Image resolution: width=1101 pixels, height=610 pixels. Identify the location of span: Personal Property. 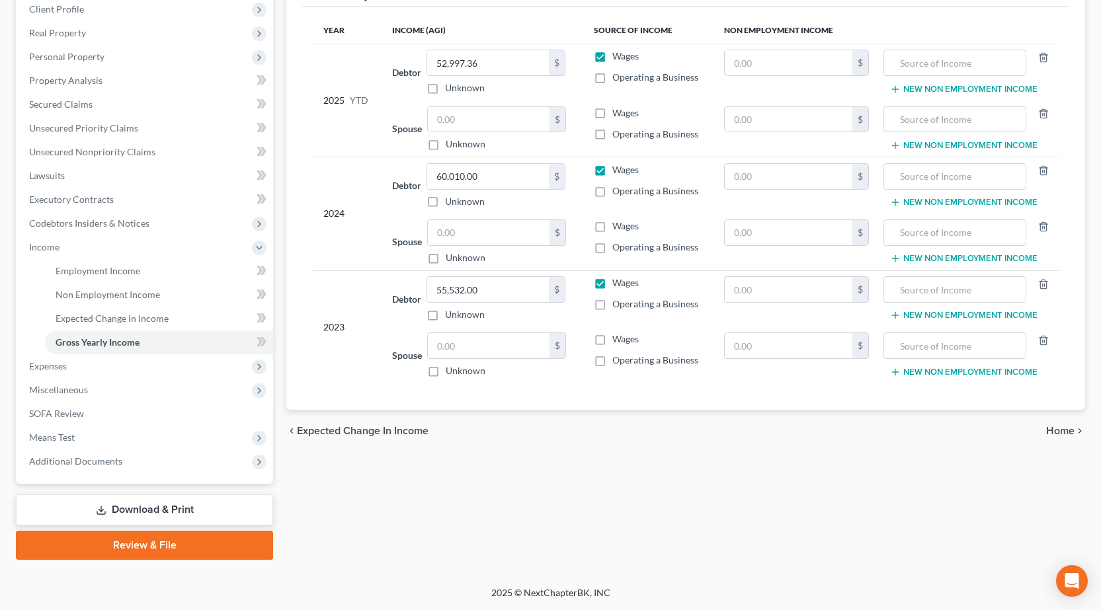
(67, 56).